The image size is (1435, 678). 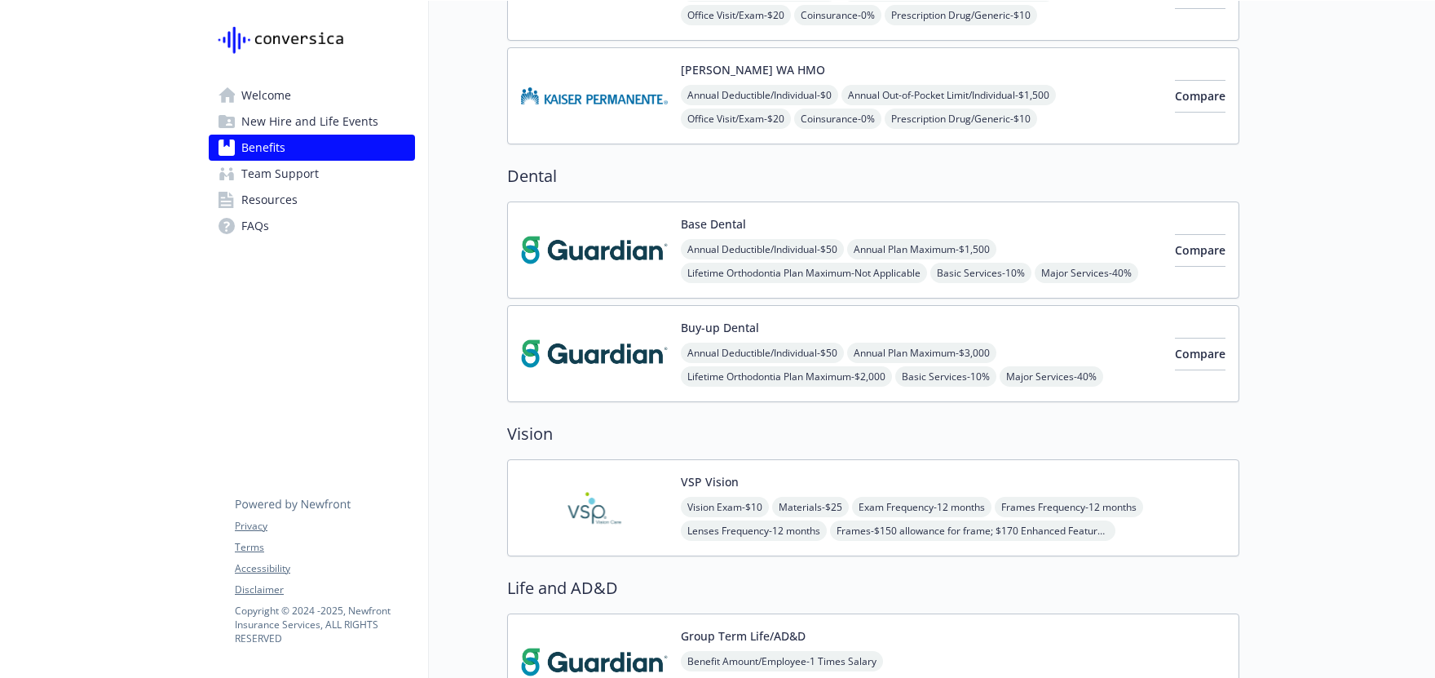 I want to click on span: Annual Plan Maximum - $3,000, so click(x=922, y=352).